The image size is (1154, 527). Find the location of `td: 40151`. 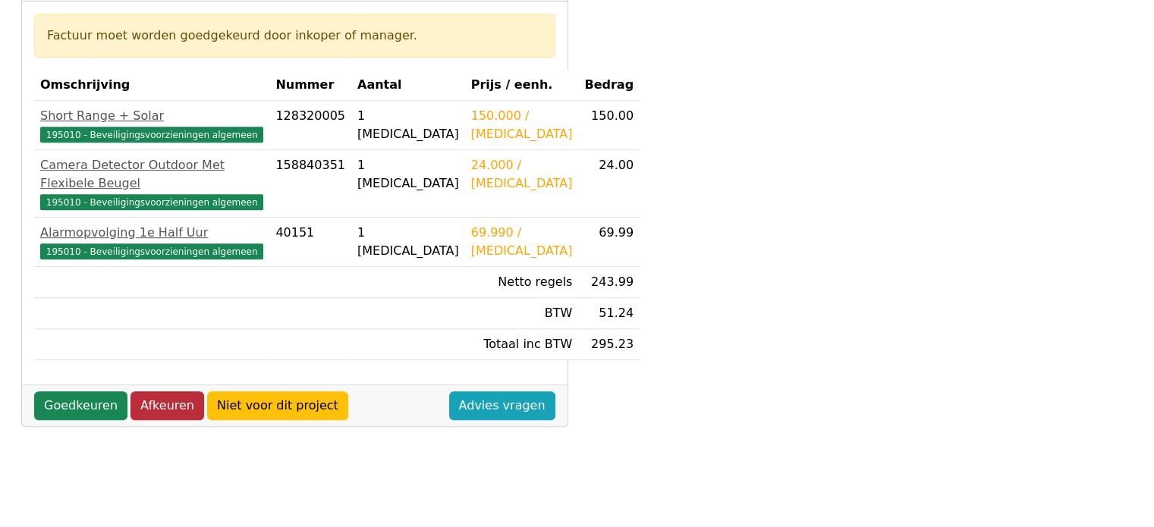

td: 40151 is located at coordinates (310, 241).